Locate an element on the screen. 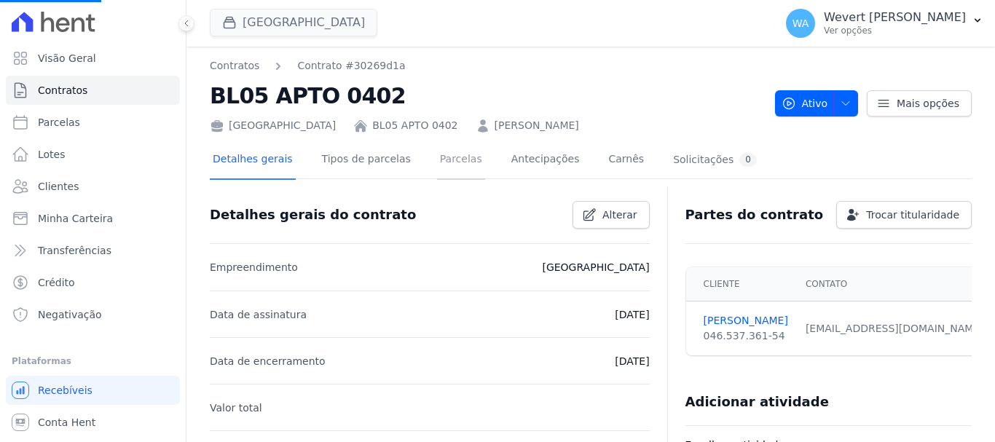 The width and height of the screenshot is (995, 442). span: Minha Carteira is located at coordinates (75, 219).